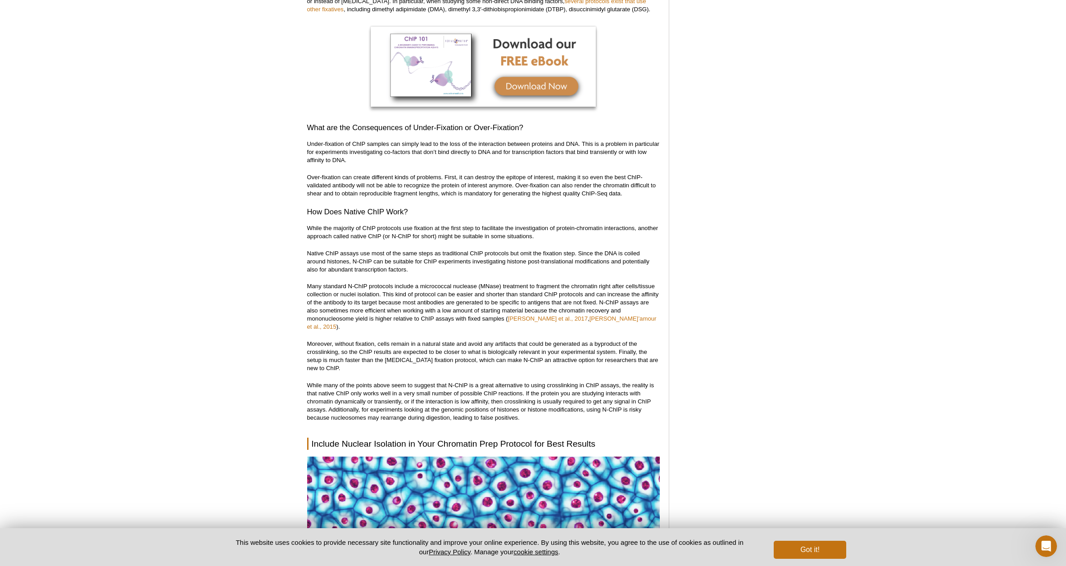  I want to click on h2: Include Nuclear Isolation in Your Chromatin Prep Protocol for Best Results, so click(483, 444).